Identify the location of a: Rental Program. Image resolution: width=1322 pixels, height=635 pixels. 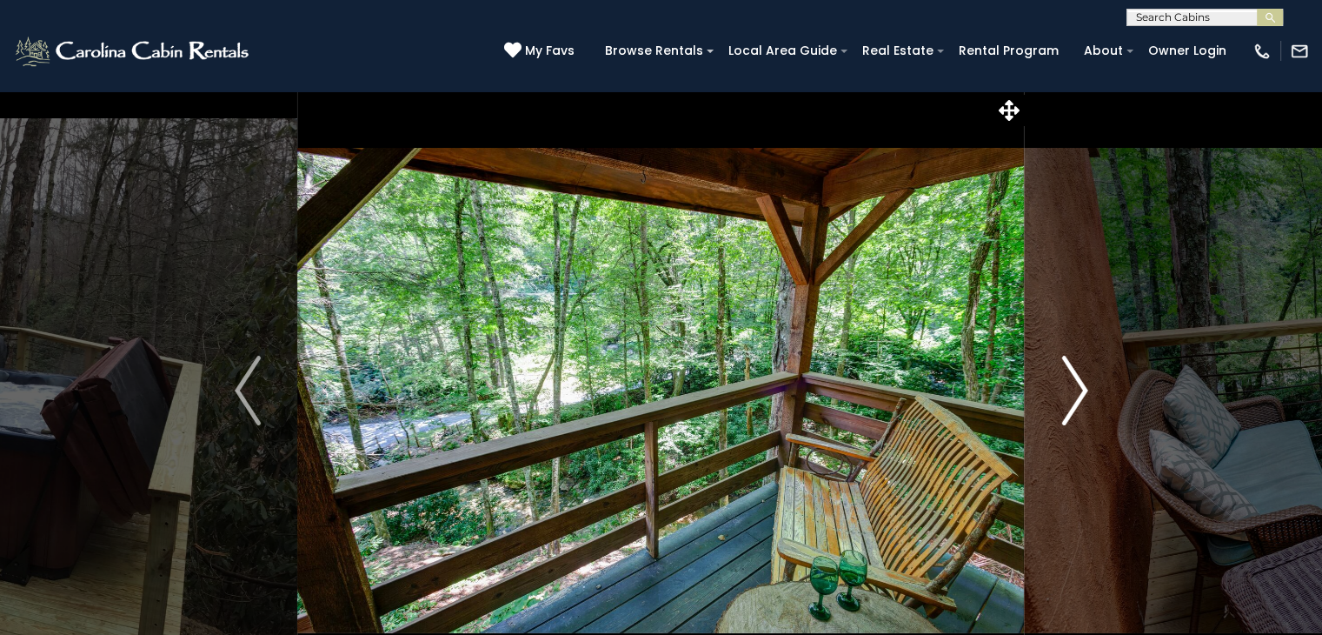
(1009, 50).